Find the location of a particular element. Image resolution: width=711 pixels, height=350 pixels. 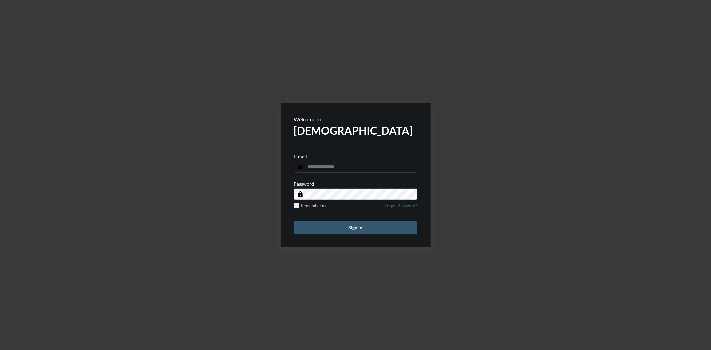

label: Remember me is located at coordinates (311, 206).